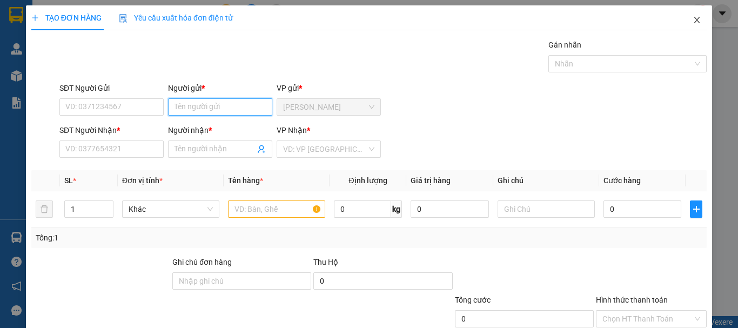  Describe the element at coordinates (292, 130) in the screenshot. I see `span: VP Nhận` at that location.